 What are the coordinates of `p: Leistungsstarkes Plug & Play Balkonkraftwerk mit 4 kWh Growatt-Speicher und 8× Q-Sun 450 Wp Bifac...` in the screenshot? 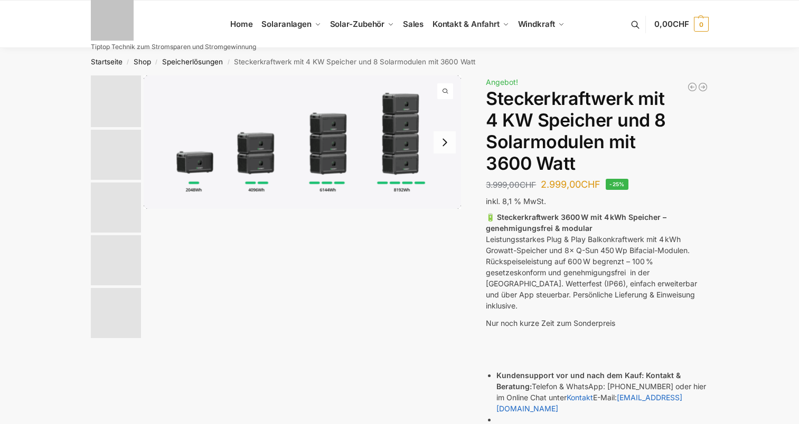 It's located at (597, 261).